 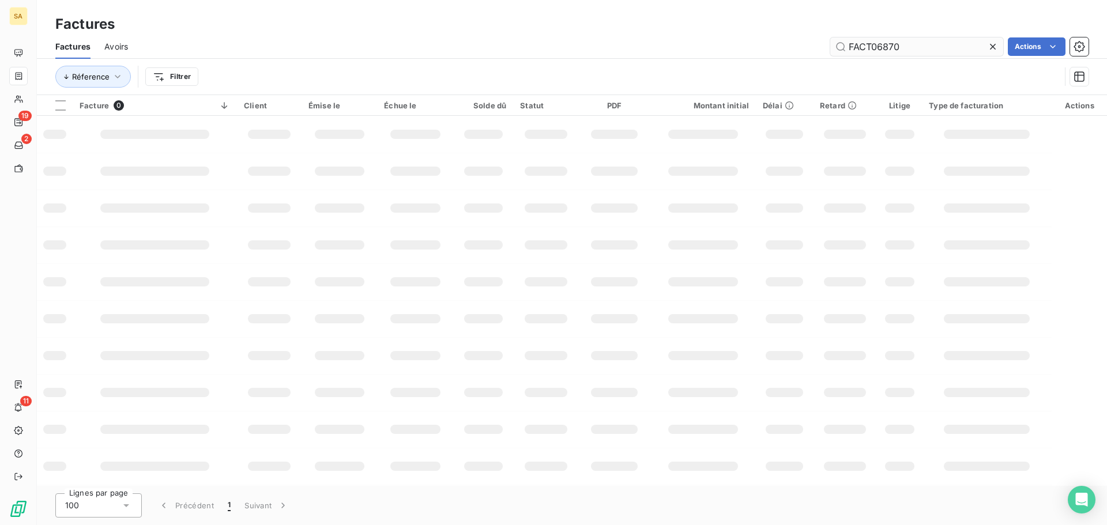 What do you see at coordinates (229, 506) in the screenshot?
I see `button: 1` at bounding box center [229, 506].